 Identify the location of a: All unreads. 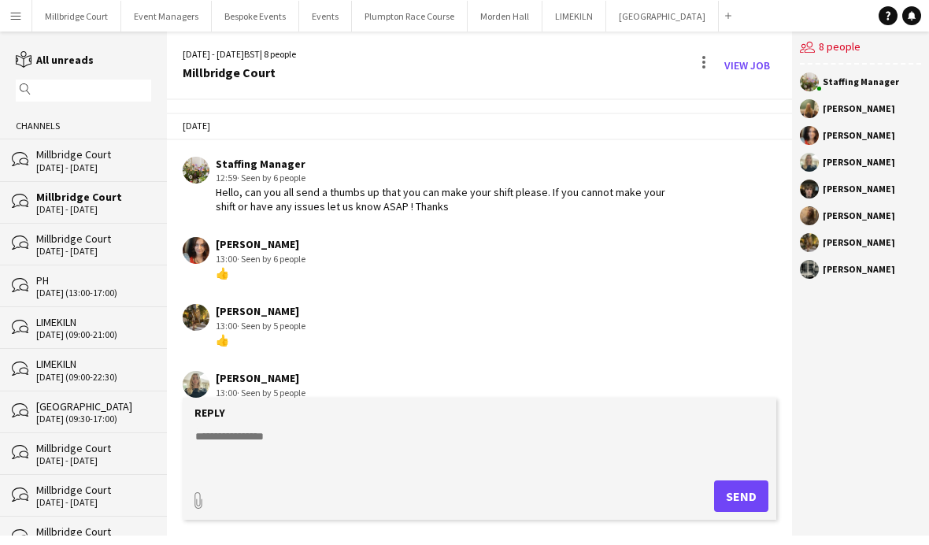
(54, 60).